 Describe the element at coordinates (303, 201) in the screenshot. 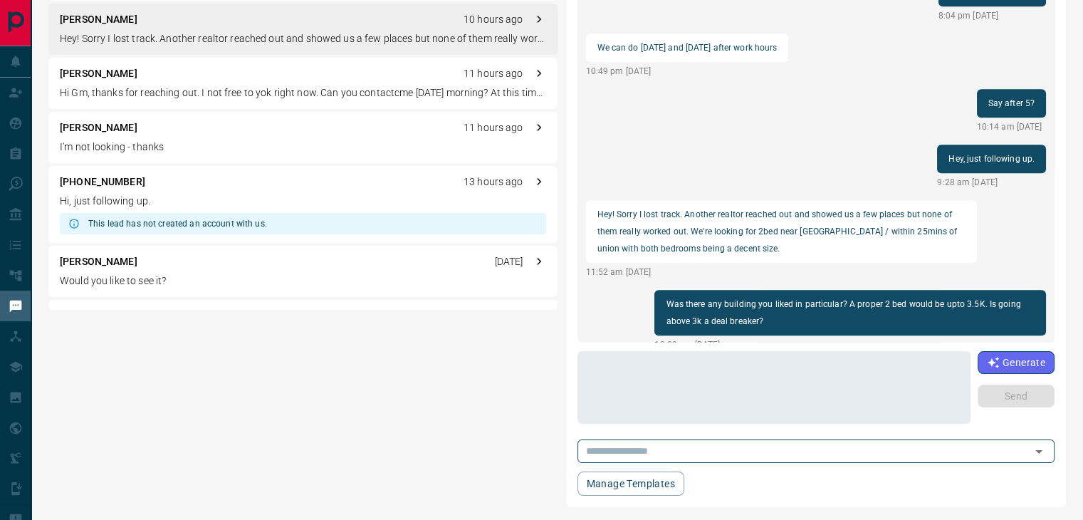

I see `p: Hi, just following up.` at that location.